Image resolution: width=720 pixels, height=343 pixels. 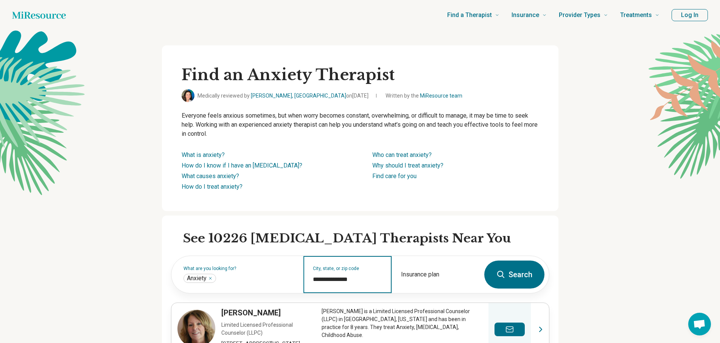 I want to click on span: Medically reviewed by, so click(x=283, y=96).